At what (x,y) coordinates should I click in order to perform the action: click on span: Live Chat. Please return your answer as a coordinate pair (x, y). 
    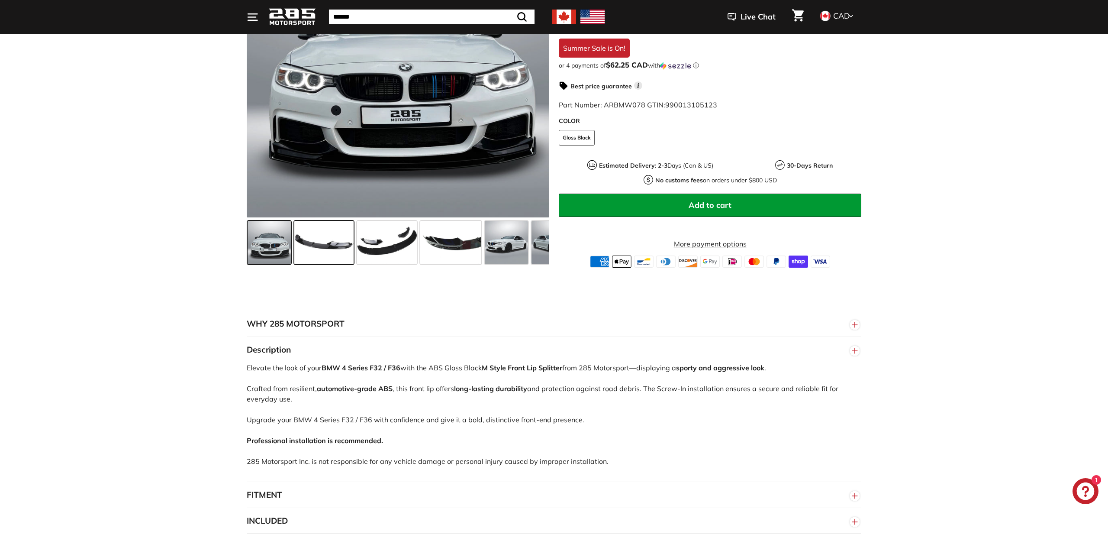
    Looking at the image, I should click on (758, 17).